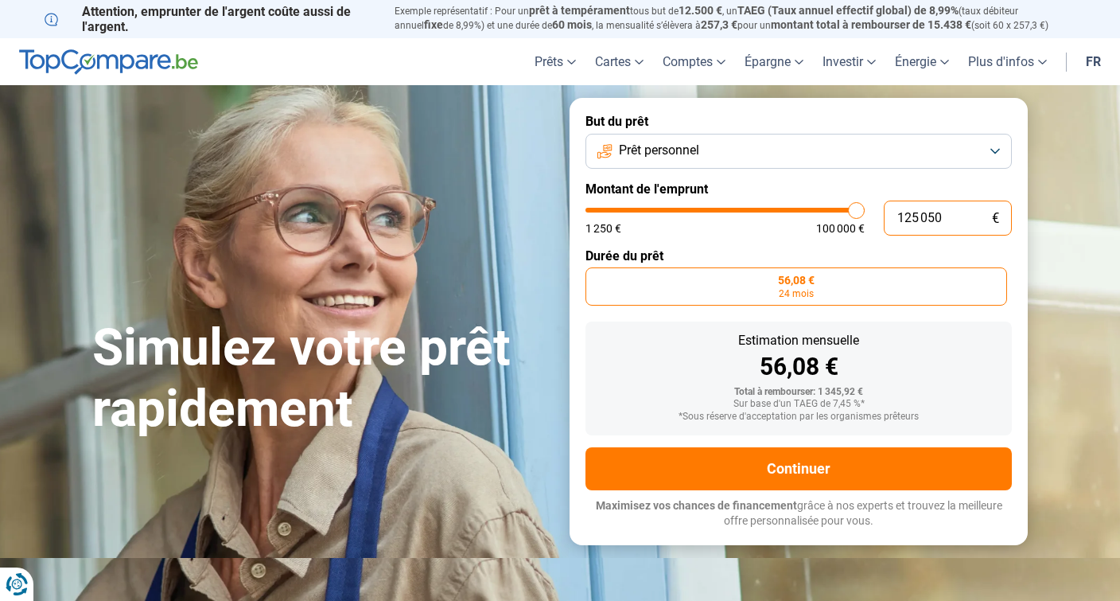 Image resolution: width=1120 pixels, height=601 pixels. I want to click on div: *Sous réserve d'acceptation par les organismes prêteurs, so click(799, 417).